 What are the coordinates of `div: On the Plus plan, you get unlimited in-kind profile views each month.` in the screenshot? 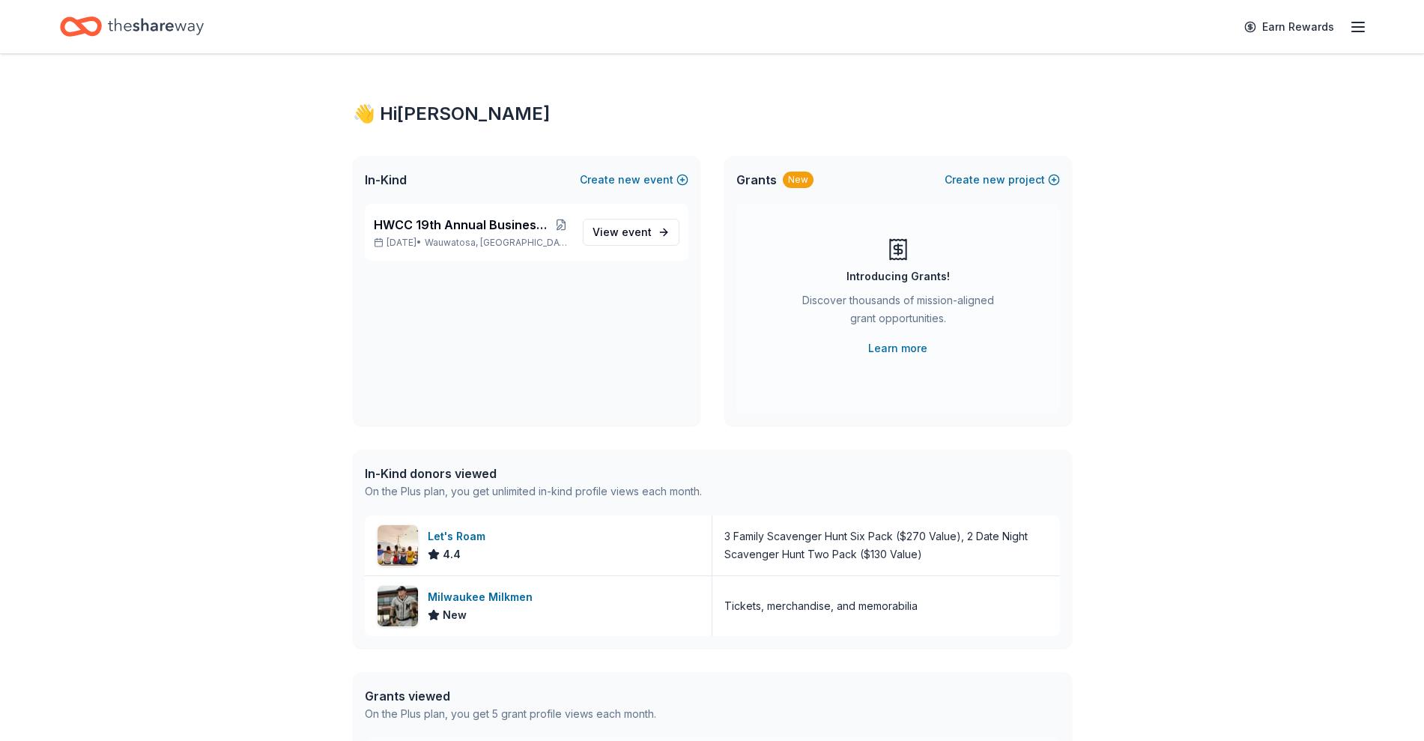 It's located at (533, 491).